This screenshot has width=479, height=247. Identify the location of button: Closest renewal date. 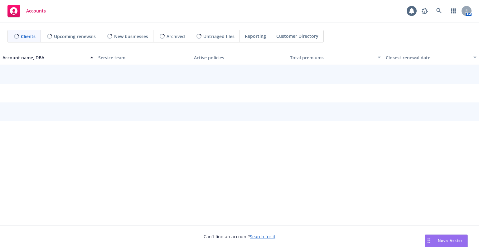
(431, 57).